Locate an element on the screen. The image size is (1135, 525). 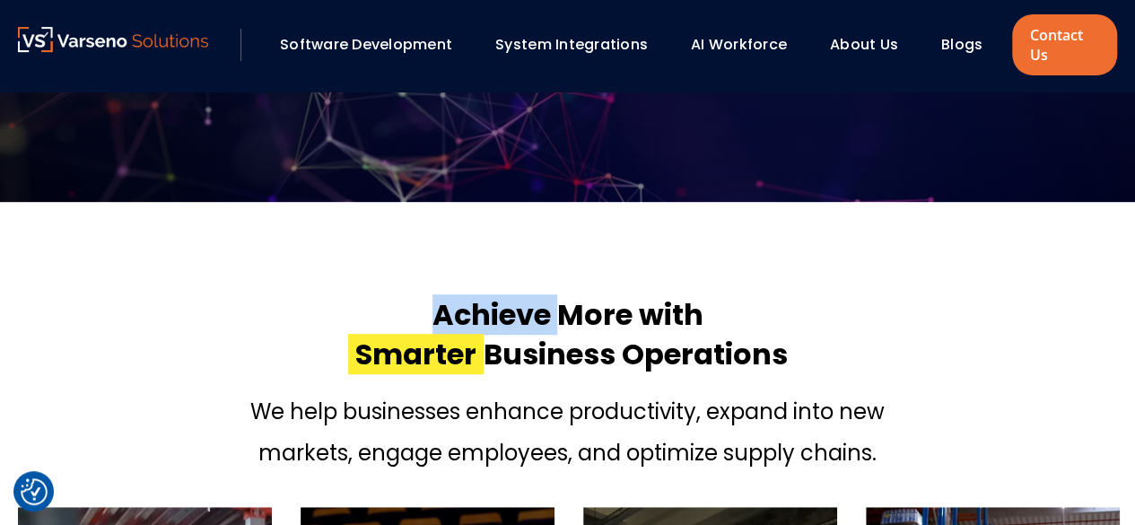
span: Smarter is located at coordinates (415, 353).